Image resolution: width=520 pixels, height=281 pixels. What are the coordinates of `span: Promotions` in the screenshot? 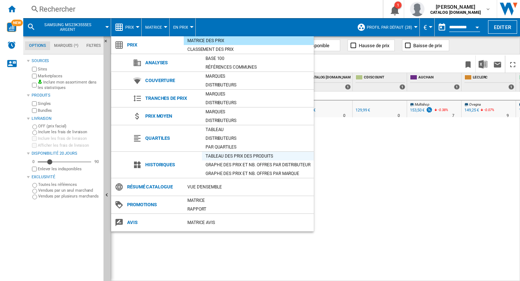 It's located at (154, 205).